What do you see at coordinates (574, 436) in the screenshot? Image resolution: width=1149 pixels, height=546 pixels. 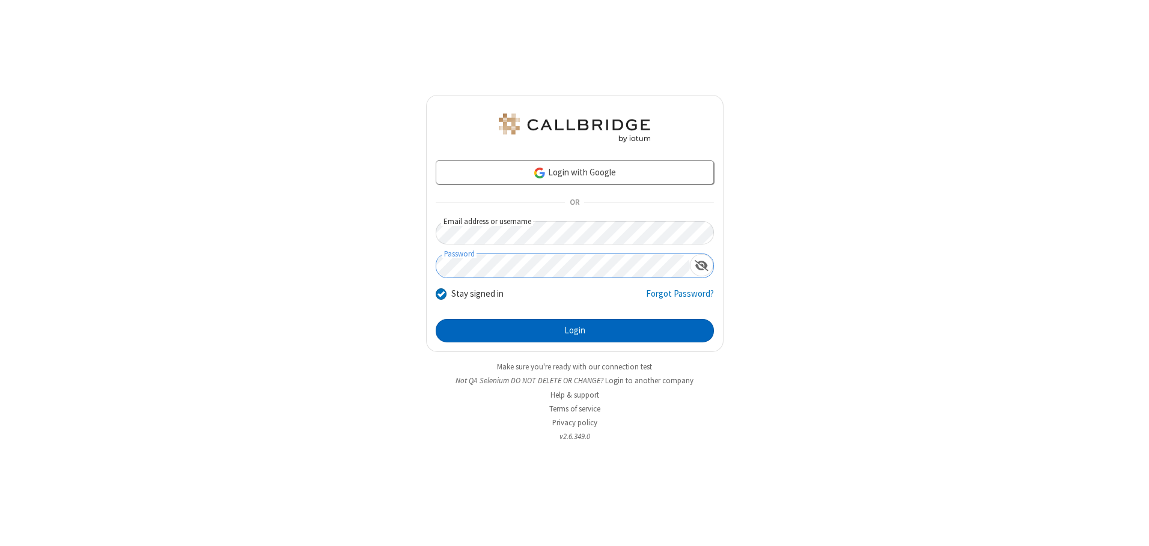 I see `li: v2.6.349.0` at bounding box center [574, 436].